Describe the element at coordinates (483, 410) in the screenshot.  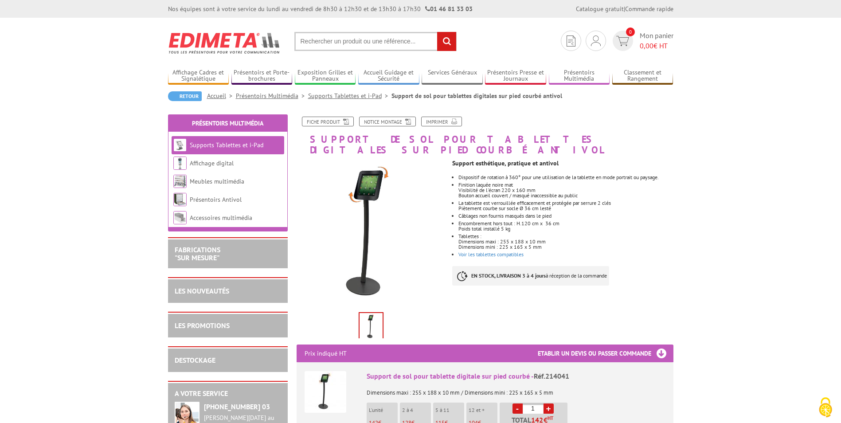
I see `p: 12 et +` at that location.